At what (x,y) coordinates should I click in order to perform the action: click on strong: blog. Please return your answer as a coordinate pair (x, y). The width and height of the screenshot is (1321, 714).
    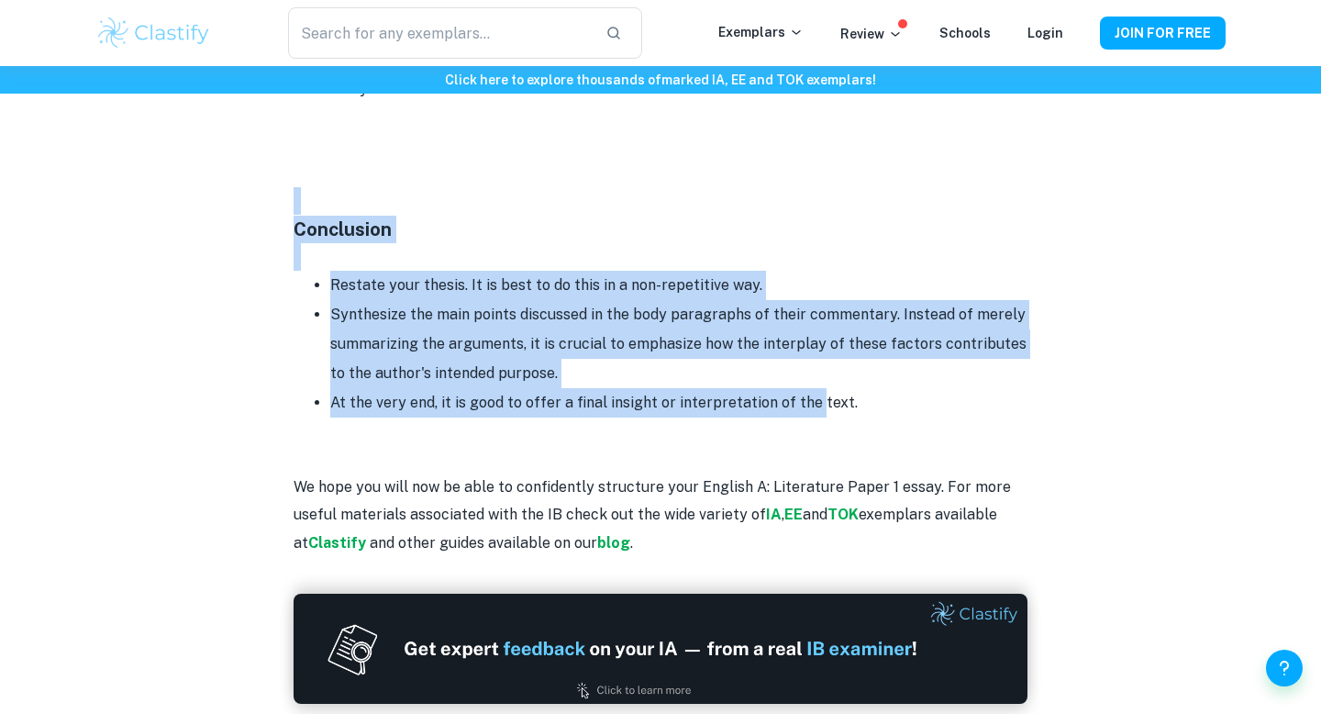
    Looking at the image, I should click on (614, 542).